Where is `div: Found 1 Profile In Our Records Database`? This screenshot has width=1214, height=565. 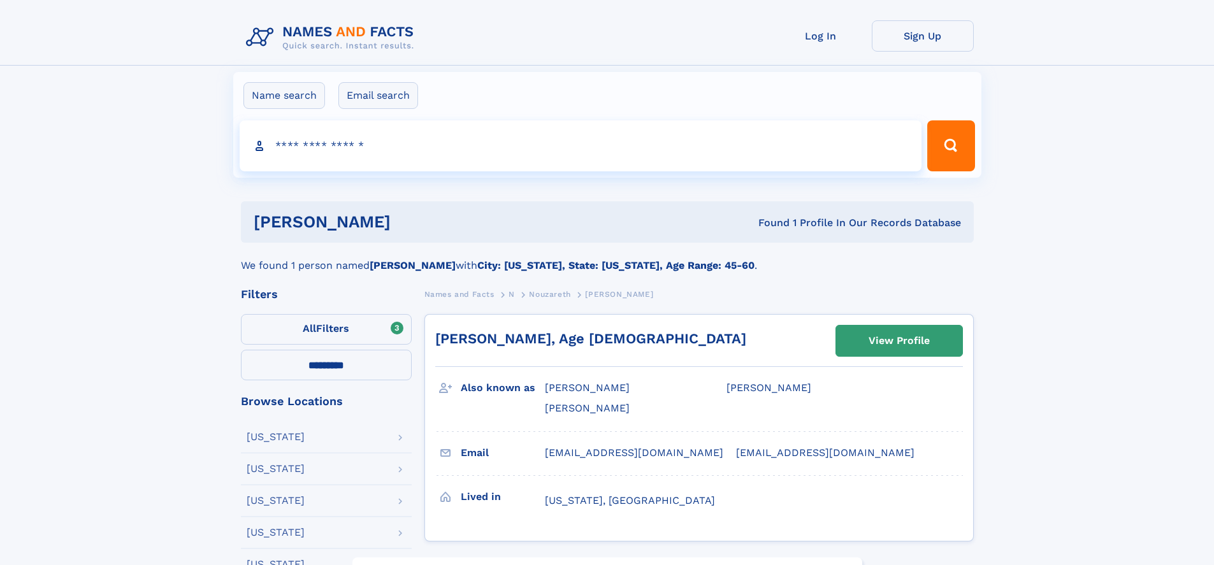
div: Found 1 Profile In Our Records Database is located at coordinates (767, 223).